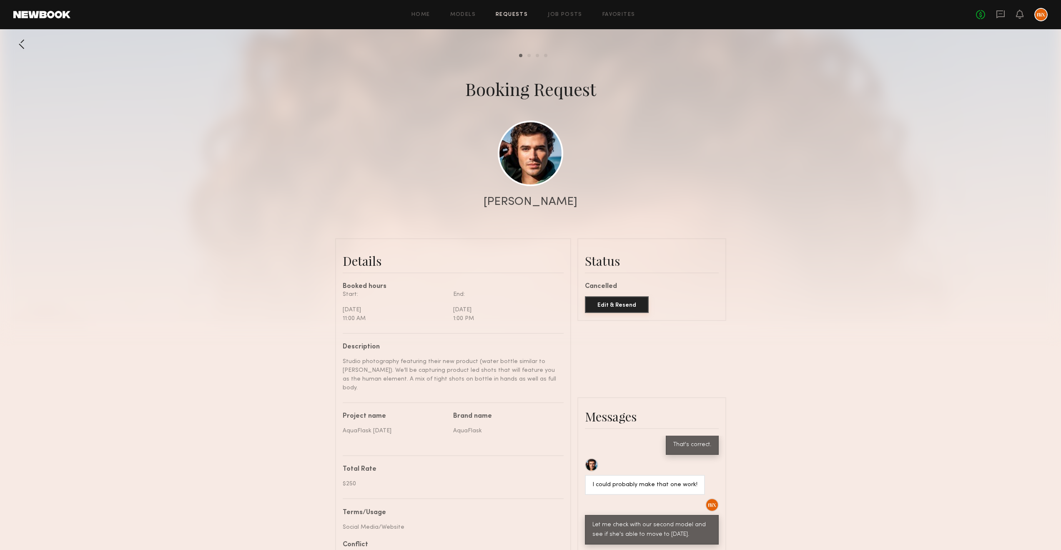  What do you see at coordinates (450, 512) in the screenshot?
I see `div: Terms/Usage` at bounding box center [450, 512].